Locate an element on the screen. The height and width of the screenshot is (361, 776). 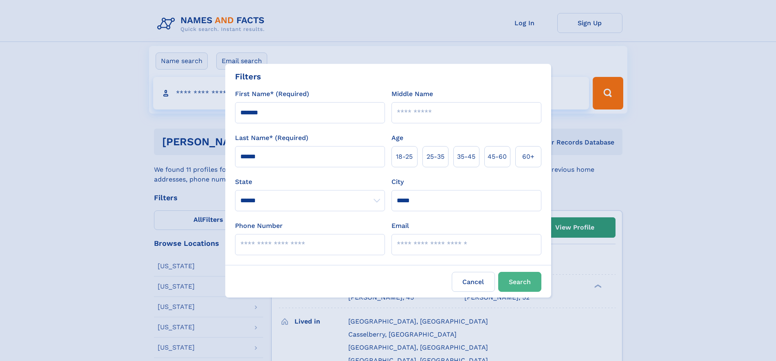
div: Filters is located at coordinates (248, 77).